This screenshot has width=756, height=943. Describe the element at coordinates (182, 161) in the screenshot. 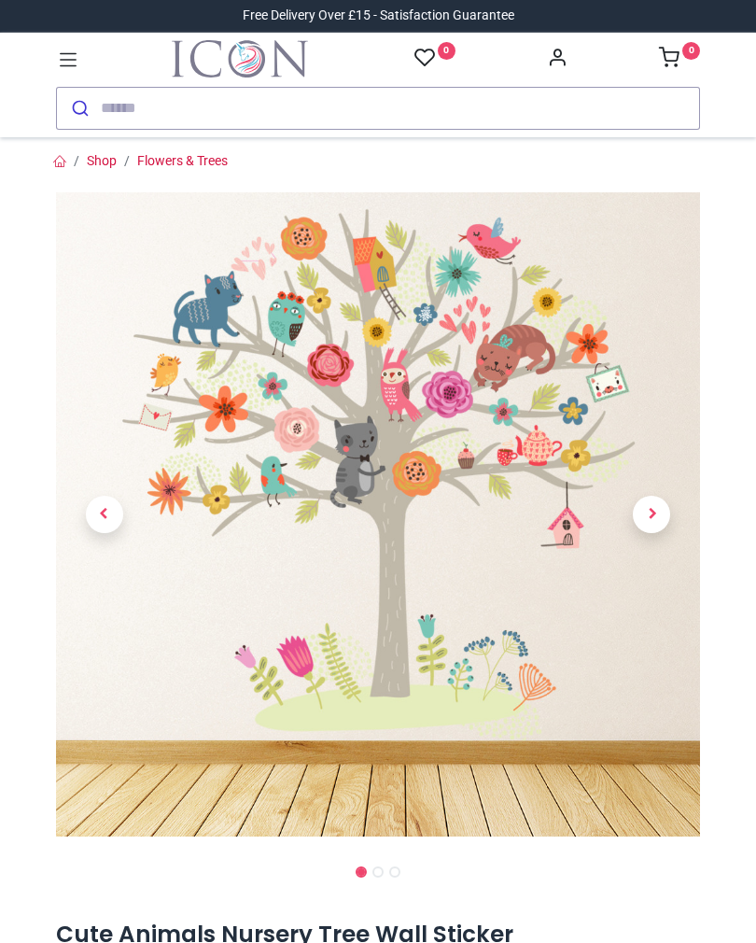

I see `a: Flowers & Trees` at that location.